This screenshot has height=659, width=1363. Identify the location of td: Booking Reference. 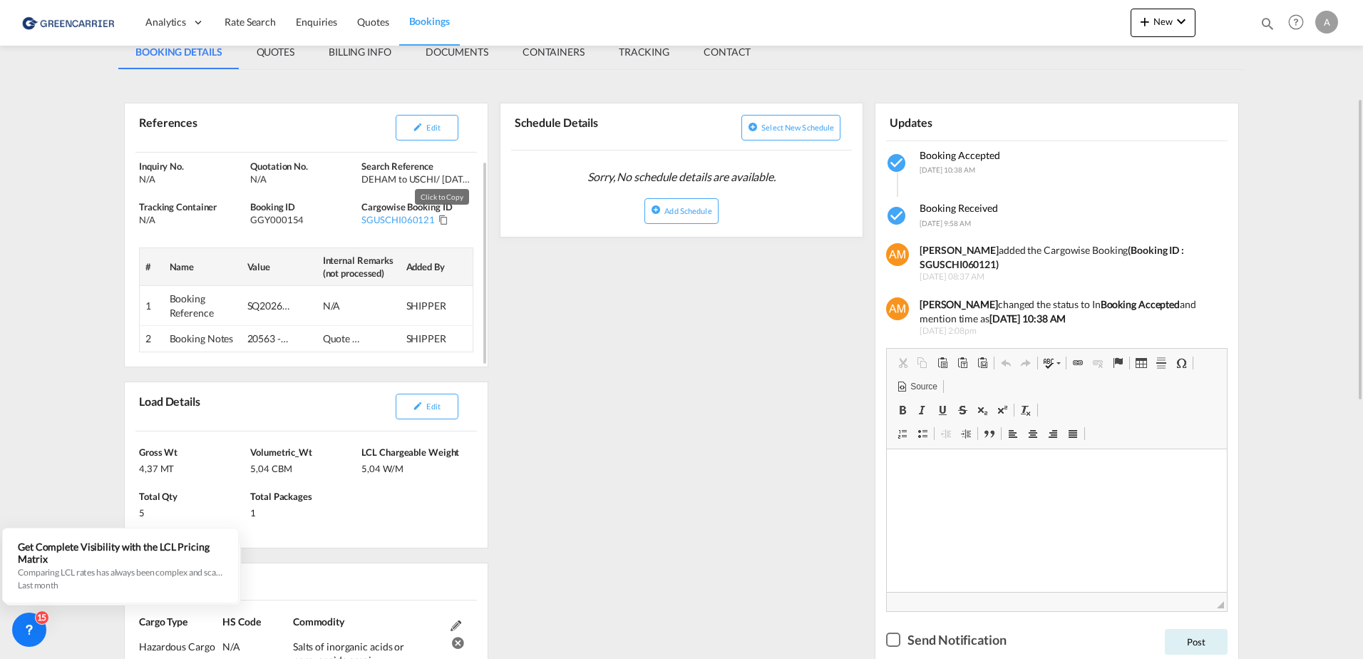
(203, 306).